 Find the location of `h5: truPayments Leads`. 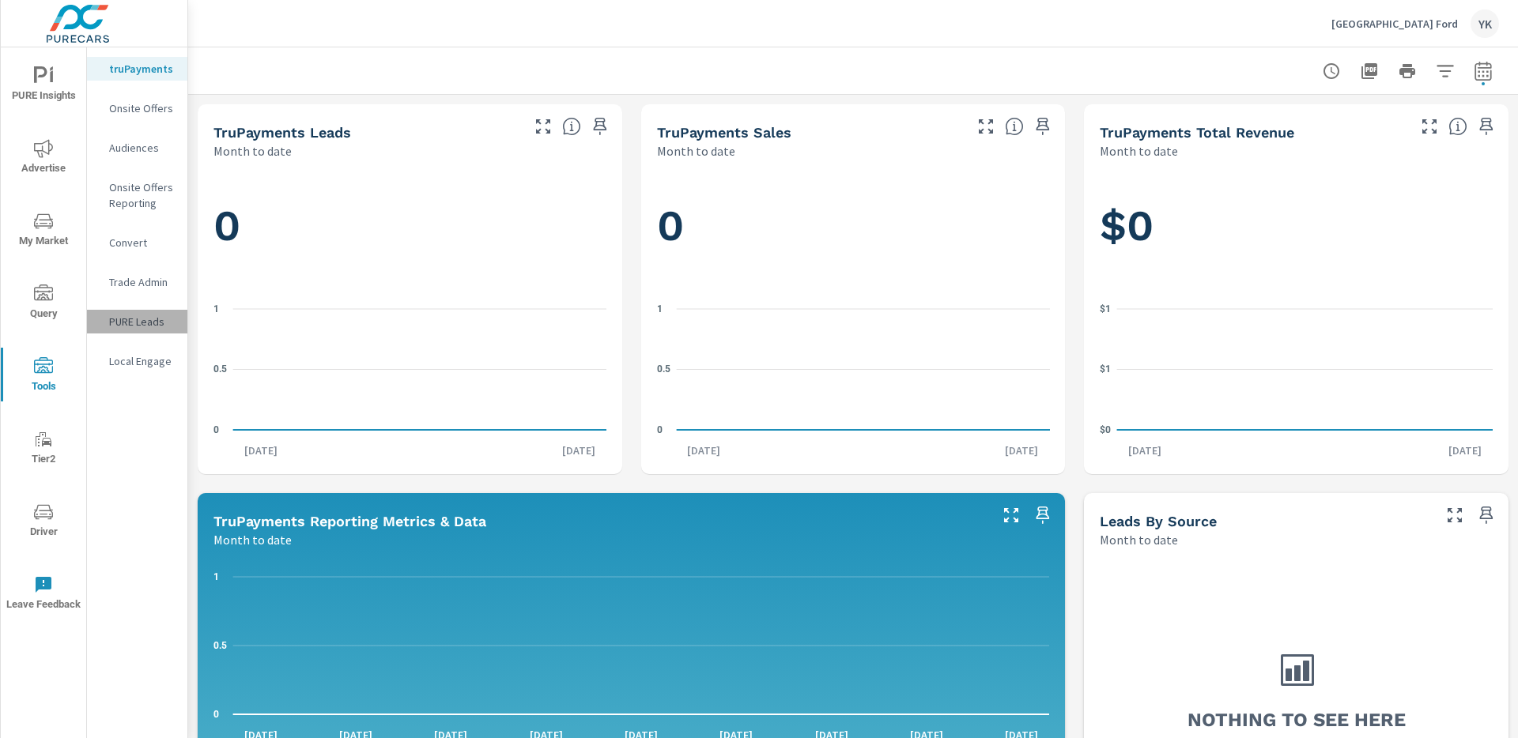

h5: truPayments Leads is located at coordinates (282, 132).